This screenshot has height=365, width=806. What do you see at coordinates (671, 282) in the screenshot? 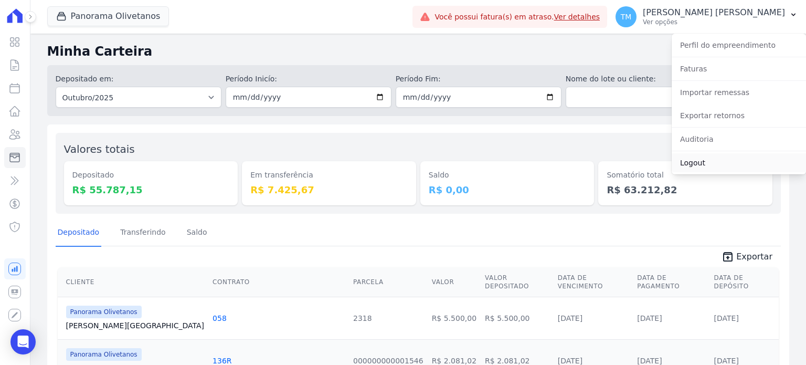
I see `th: Data de Pagamento` at bounding box center [671, 282].